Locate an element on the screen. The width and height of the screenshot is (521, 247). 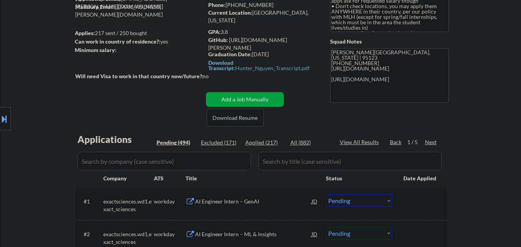
button: Download Resume is located at coordinates (235, 118).